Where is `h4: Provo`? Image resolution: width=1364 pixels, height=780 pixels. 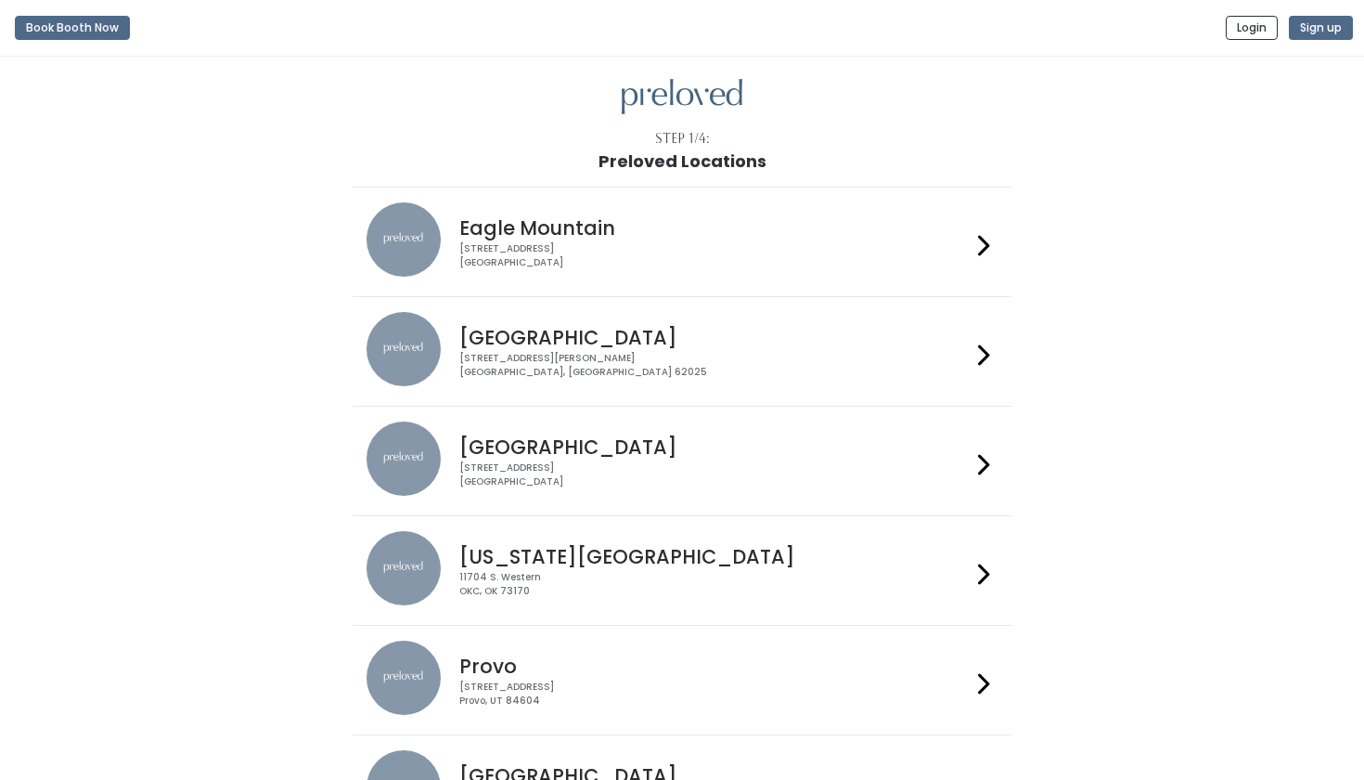 h4: Provo is located at coordinates (715, 666).